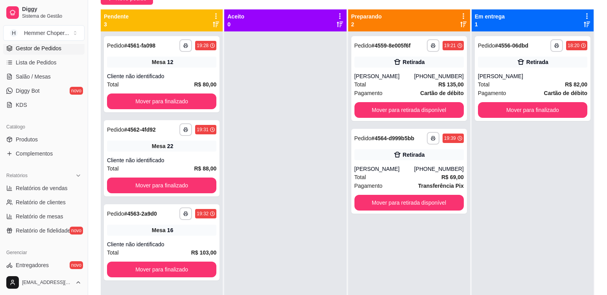 Image resolution: width=607 pixels, height=295 pixels. Describe the element at coordinates (52, 16) in the screenshot. I see `span: Sistema de Gestão` at that location.